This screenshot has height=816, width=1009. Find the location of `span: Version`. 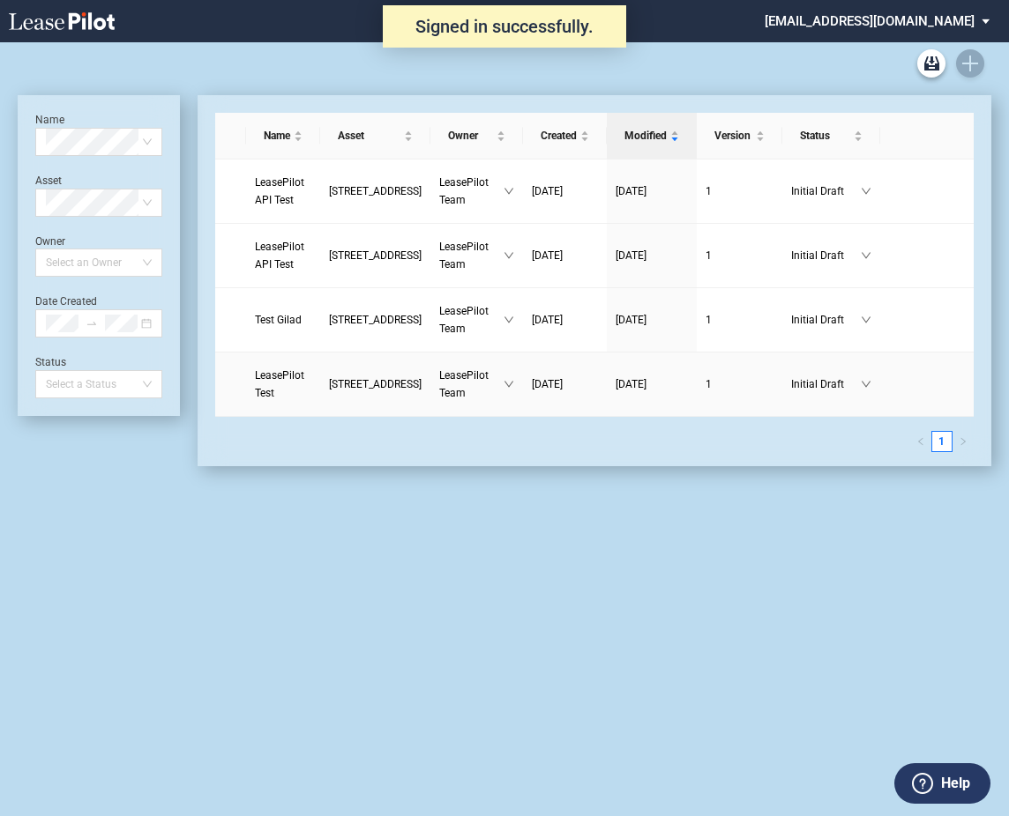

span: Version is located at coordinates (733, 136).